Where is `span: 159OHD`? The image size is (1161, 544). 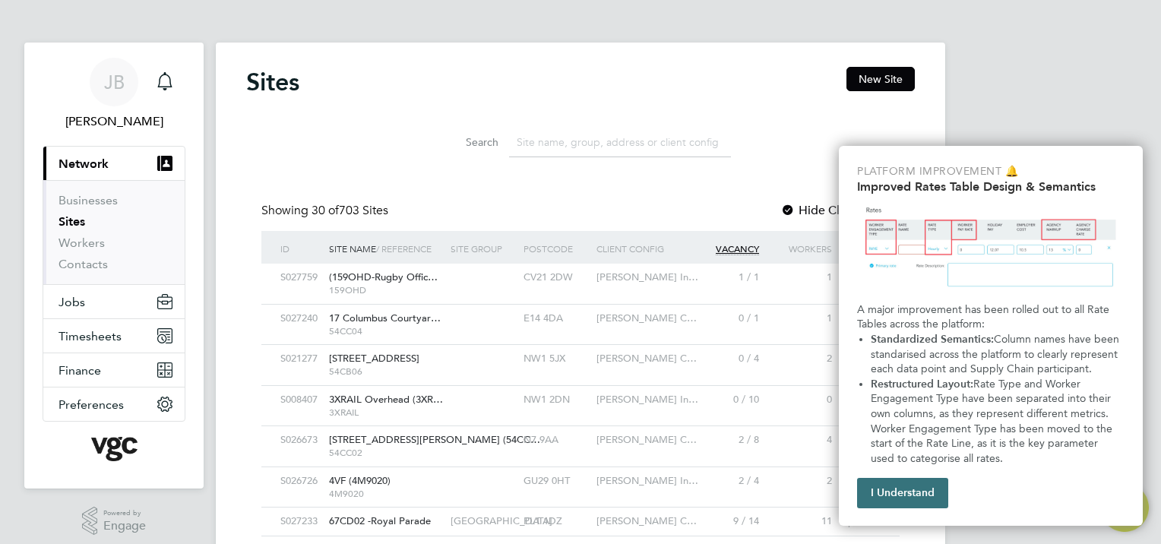
span: 159OHD is located at coordinates (386, 290).